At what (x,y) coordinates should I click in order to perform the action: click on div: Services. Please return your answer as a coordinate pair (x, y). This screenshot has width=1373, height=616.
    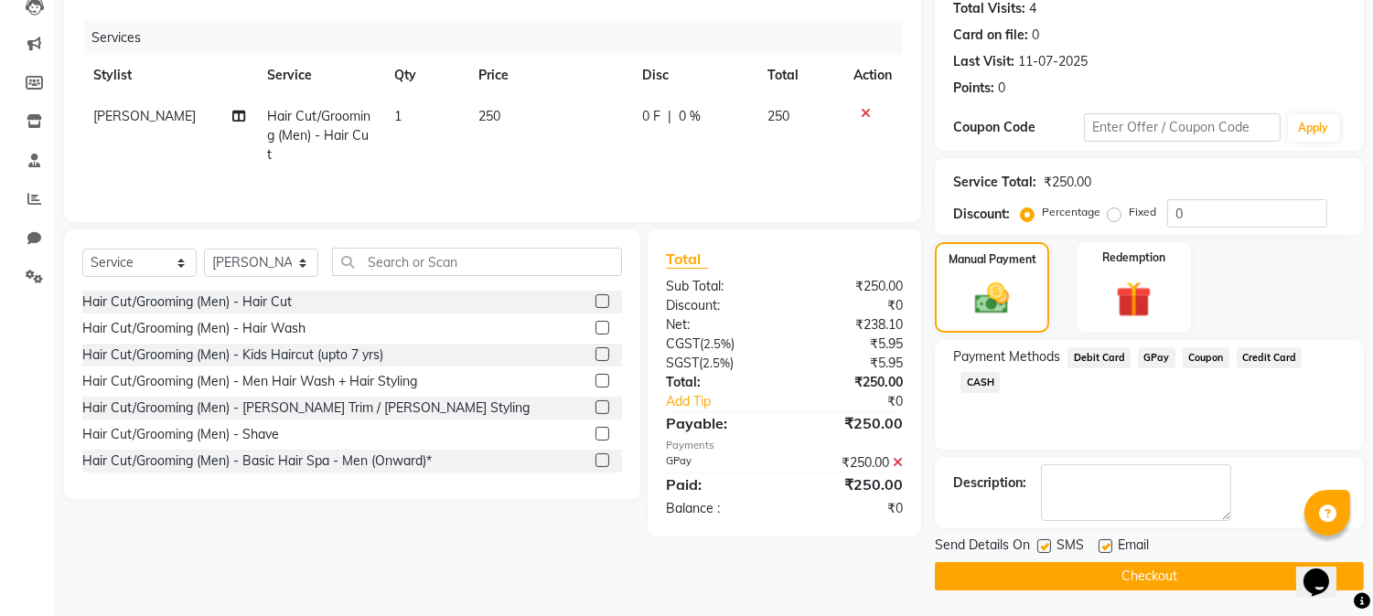
    Looking at the image, I should click on (500, 37).